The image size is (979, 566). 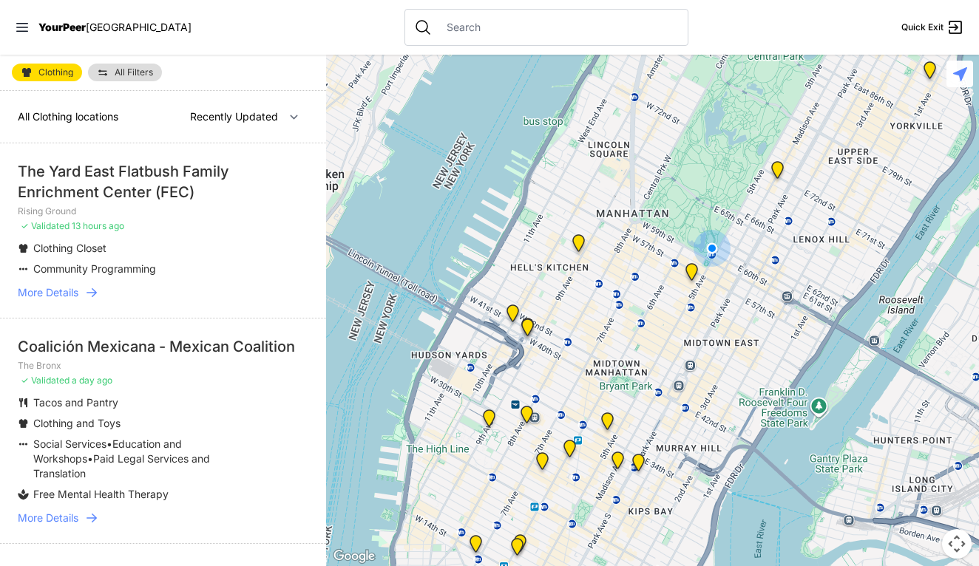 What do you see at coordinates (47, 72) in the screenshot?
I see `a: Clothing` at bounding box center [47, 72].